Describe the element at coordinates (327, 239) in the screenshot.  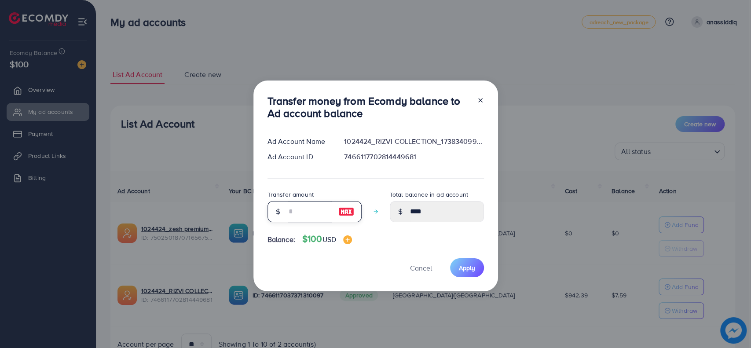
I see `h4: $100` at that location.